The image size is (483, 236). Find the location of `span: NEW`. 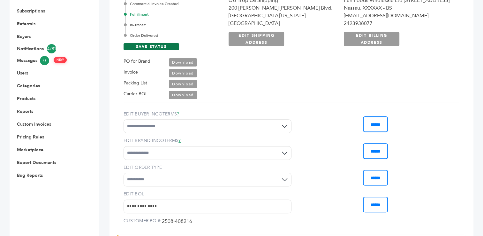

span: NEW is located at coordinates (60, 60).